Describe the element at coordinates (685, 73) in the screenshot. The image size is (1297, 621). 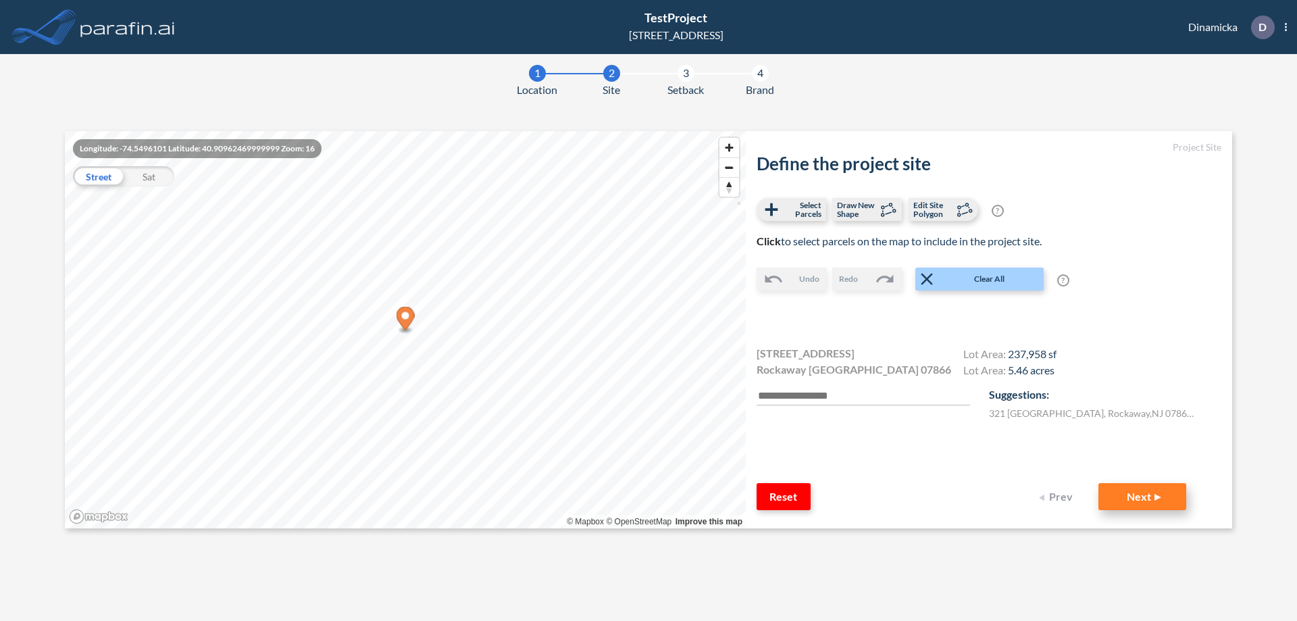
I see `div: 3` at that location.